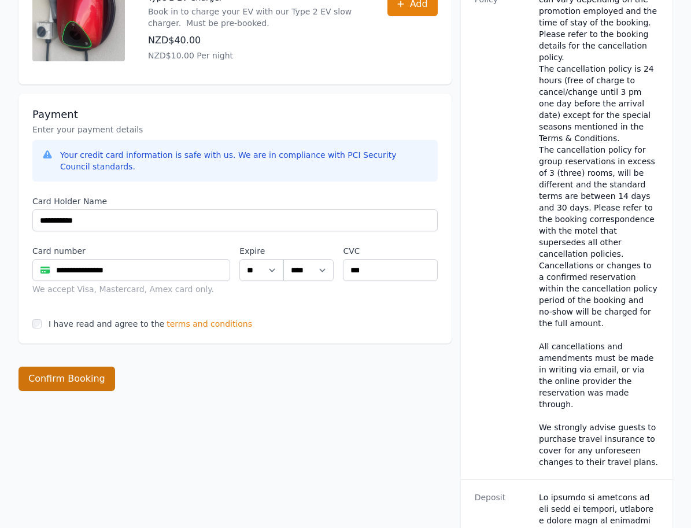  I want to click on div: Your credit card information is safe with us. We are in compliance with PCI Security Council stan..., so click(244, 161).